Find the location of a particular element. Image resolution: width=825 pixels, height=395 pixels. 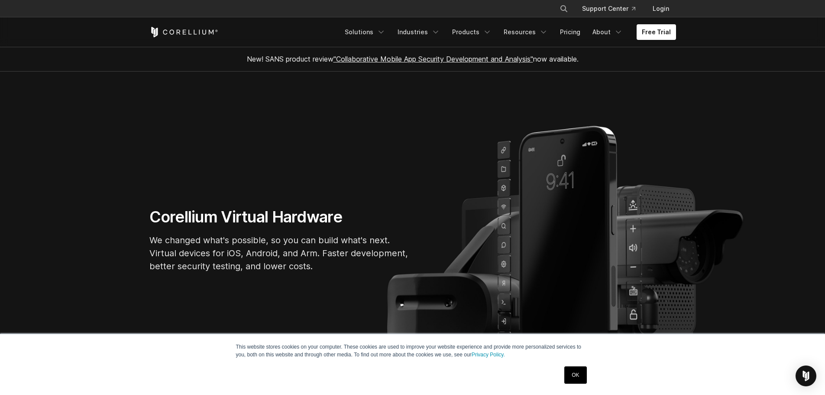

a: Solutions is located at coordinates (365, 32).